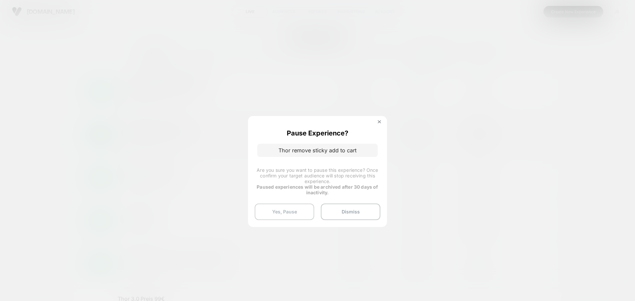  Describe the element at coordinates (318, 151) in the screenshot. I see `p: Thor remove sticky add to cart` at that location.